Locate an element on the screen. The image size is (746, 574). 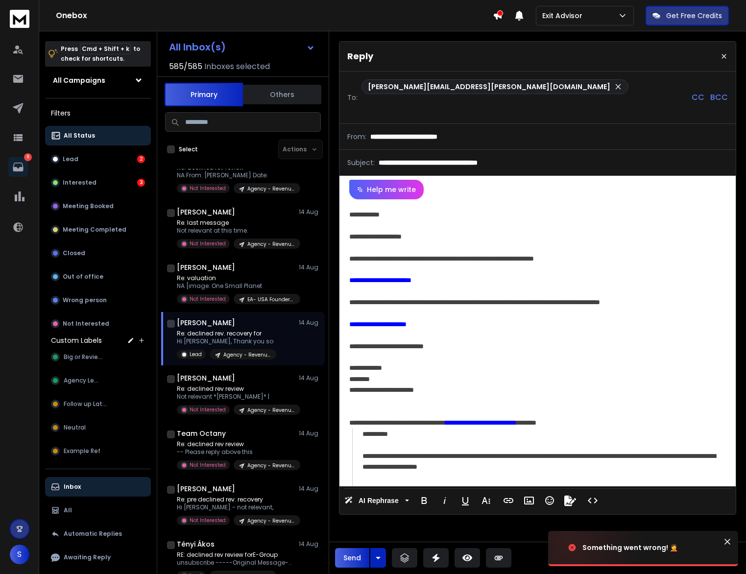
button: Inbox is located at coordinates (98, 487).